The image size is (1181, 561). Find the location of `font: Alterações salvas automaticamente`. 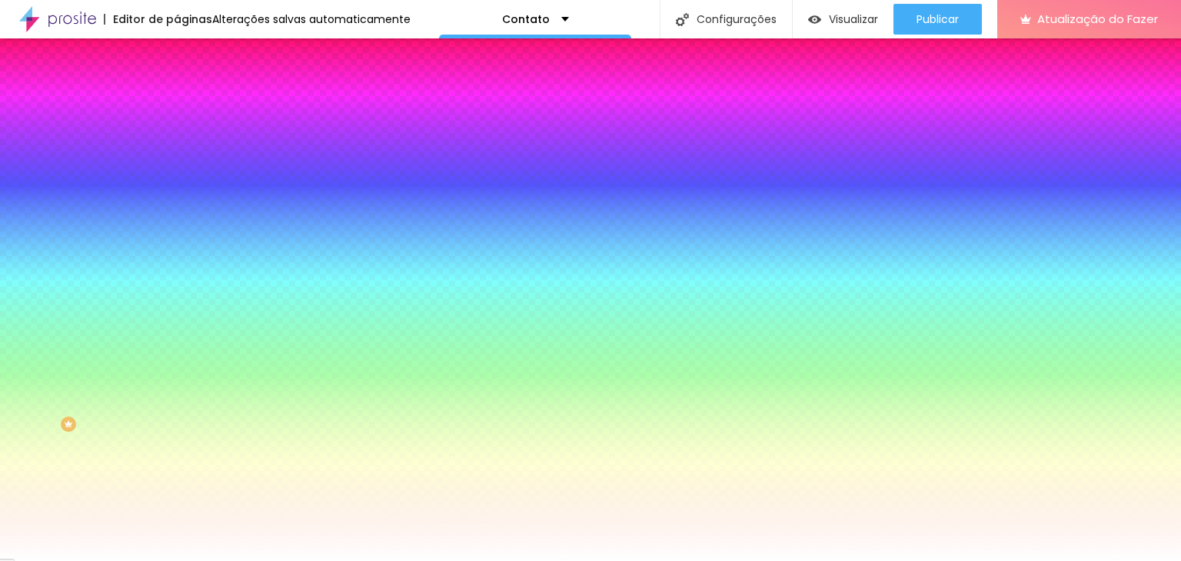

font: Alterações salvas automaticamente is located at coordinates (311, 19).